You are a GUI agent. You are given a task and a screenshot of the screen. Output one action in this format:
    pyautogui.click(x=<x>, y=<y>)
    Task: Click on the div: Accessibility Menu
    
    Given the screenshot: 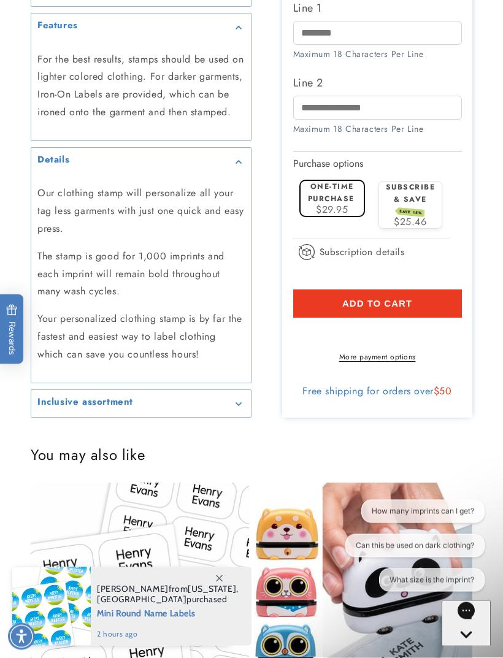 What is the action you would take?
    pyautogui.click(x=21, y=636)
    